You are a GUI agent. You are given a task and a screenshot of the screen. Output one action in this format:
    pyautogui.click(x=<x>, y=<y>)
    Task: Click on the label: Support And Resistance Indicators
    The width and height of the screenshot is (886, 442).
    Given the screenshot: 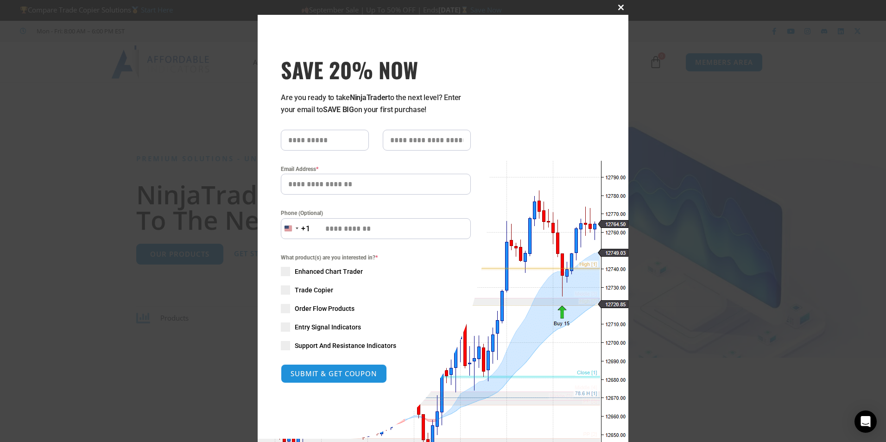 What is the action you would take?
    pyautogui.click(x=376, y=346)
    